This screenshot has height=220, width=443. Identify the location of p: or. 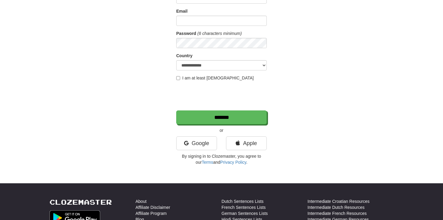
(221, 131).